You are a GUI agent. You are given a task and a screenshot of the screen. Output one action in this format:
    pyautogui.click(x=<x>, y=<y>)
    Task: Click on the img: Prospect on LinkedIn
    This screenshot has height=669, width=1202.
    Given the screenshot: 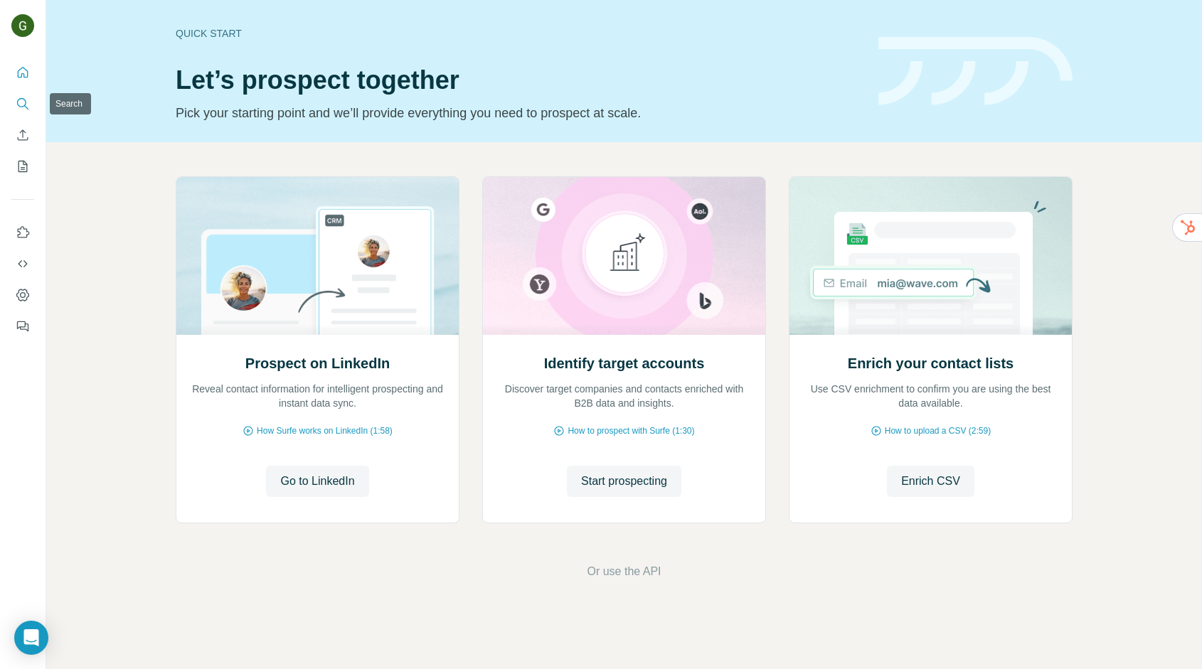 What is the action you would take?
    pyautogui.click(x=317, y=256)
    